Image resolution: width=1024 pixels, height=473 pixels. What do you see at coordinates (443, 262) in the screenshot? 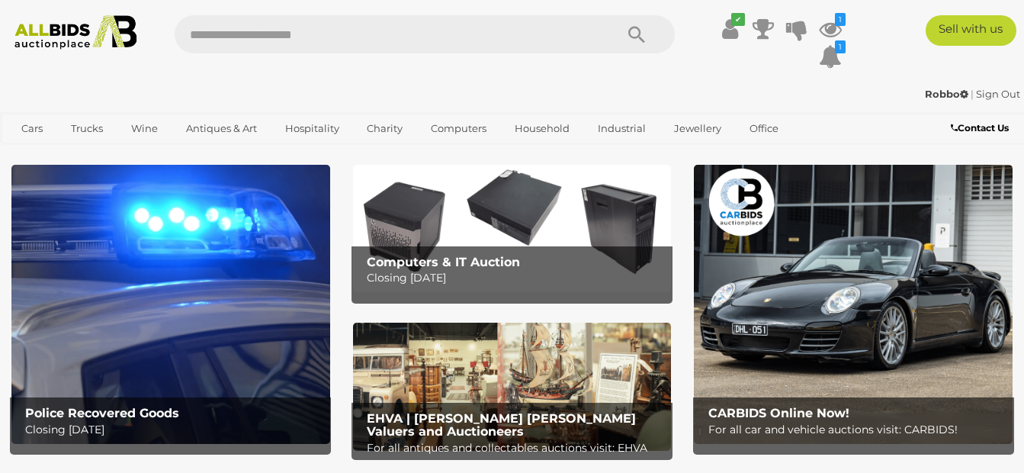
I see `b: Computers & IT Auction` at bounding box center [443, 262].